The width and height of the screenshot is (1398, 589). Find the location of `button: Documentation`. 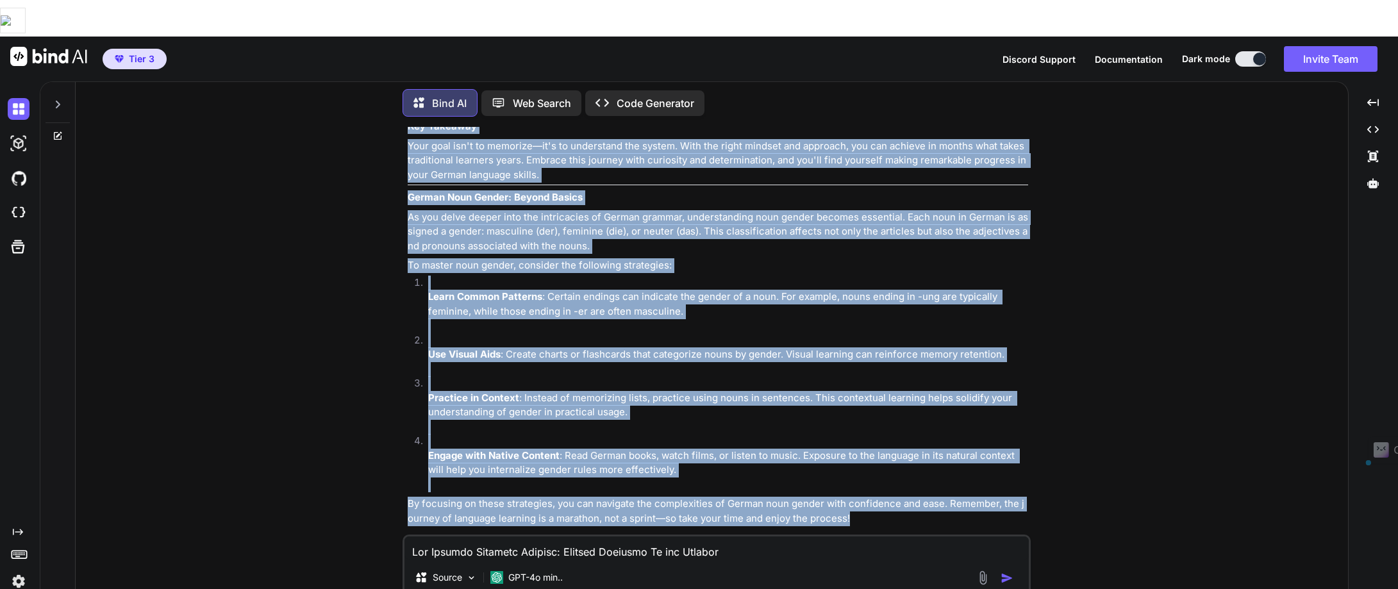

button: Documentation is located at coordinates (1129, 59).